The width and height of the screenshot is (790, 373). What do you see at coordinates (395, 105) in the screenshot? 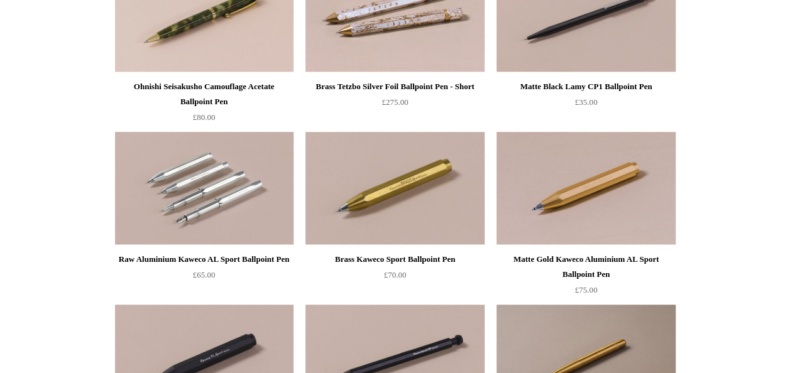
I see `a: Brass Tetzbo Silver Foil Ballpoint Pen - Short £275.00` at bounding box center [395, 105].